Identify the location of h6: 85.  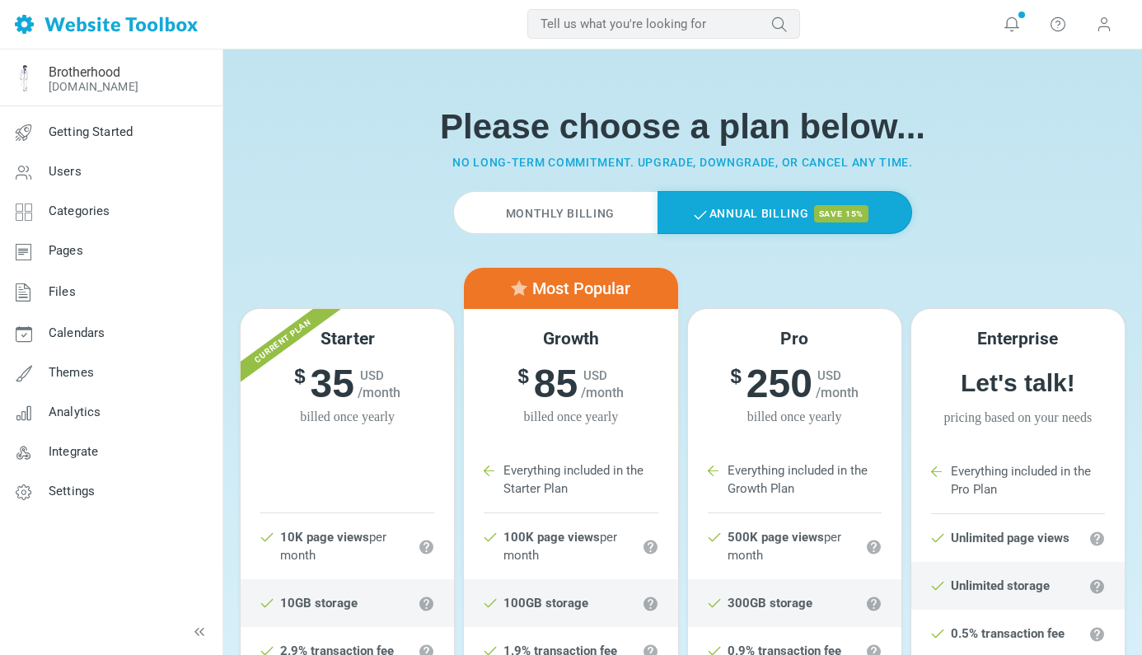
(570, 384).